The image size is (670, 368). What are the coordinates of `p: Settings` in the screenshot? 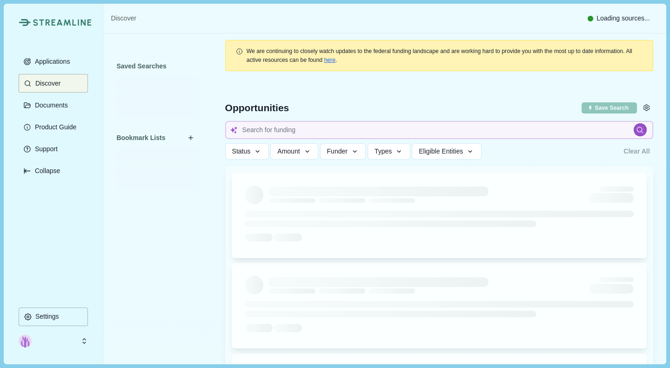 It's located at (46, 316).